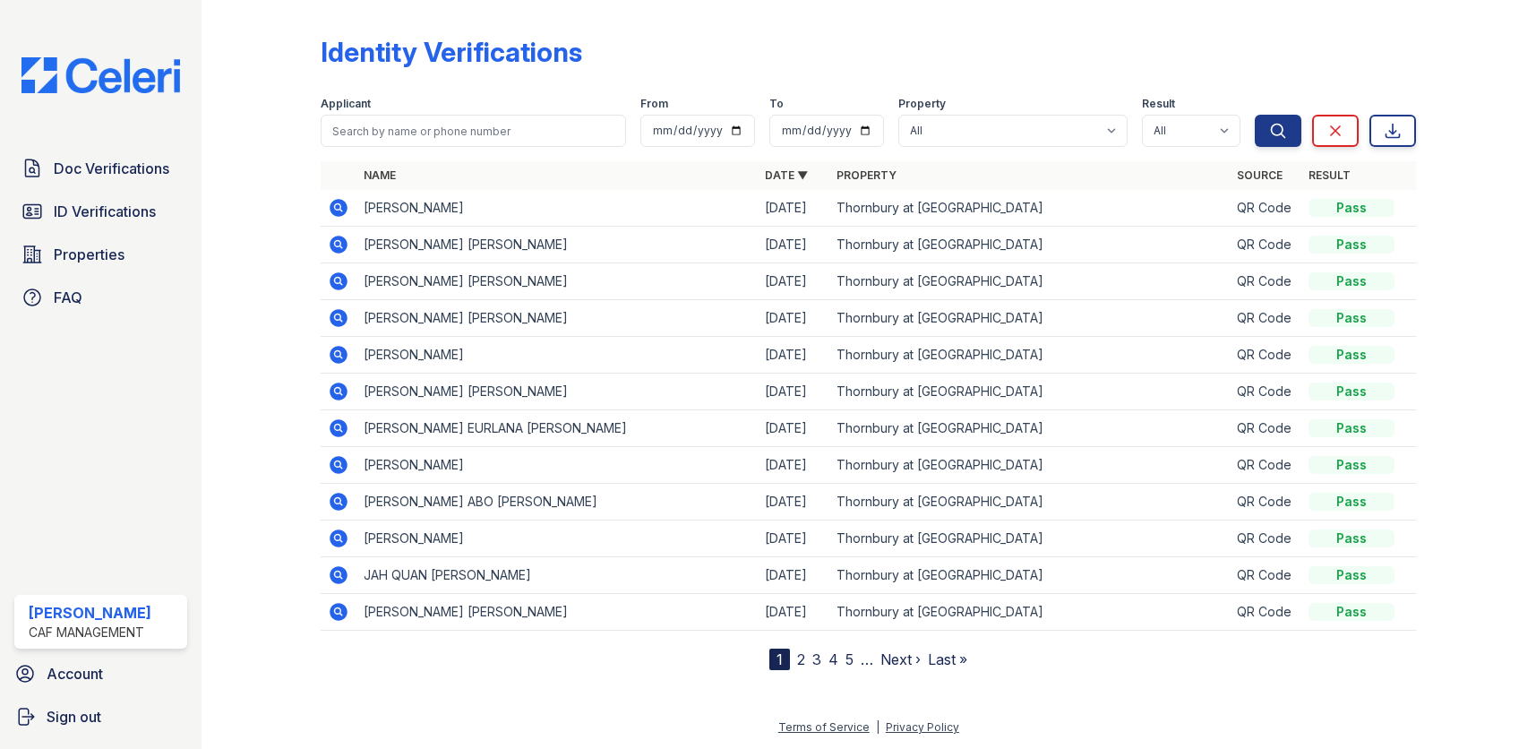 The width and height of the screenshot is (1536, 749). I want to click on a: Terms of Service, so click(824, 726).